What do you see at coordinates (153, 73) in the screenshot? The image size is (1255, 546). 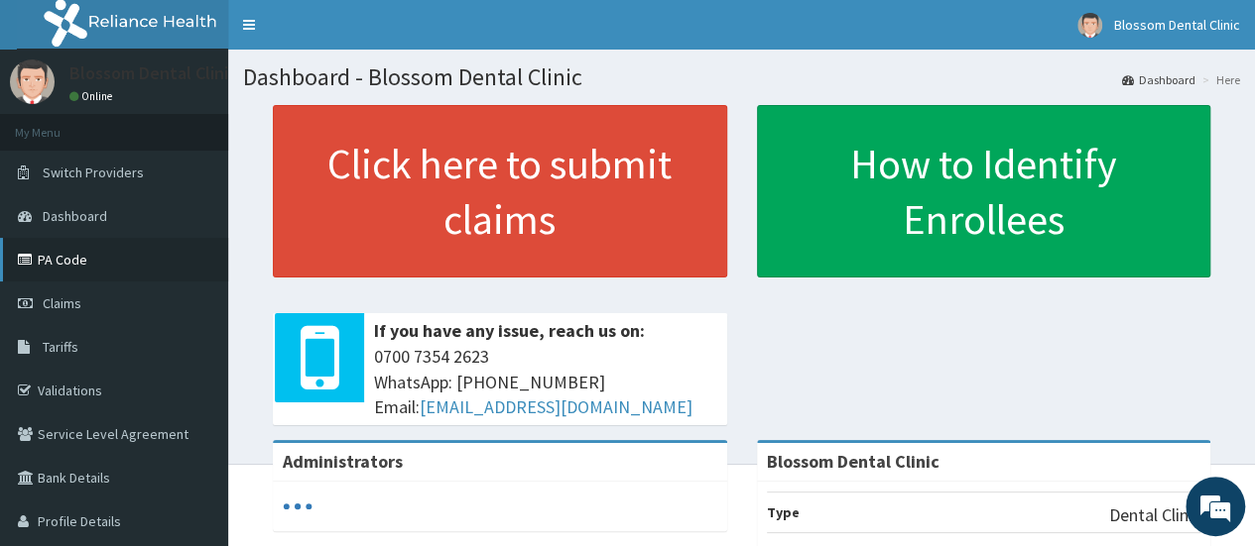 I see `p: Blossom Dental Clinic` at bounding box center [153, 73].